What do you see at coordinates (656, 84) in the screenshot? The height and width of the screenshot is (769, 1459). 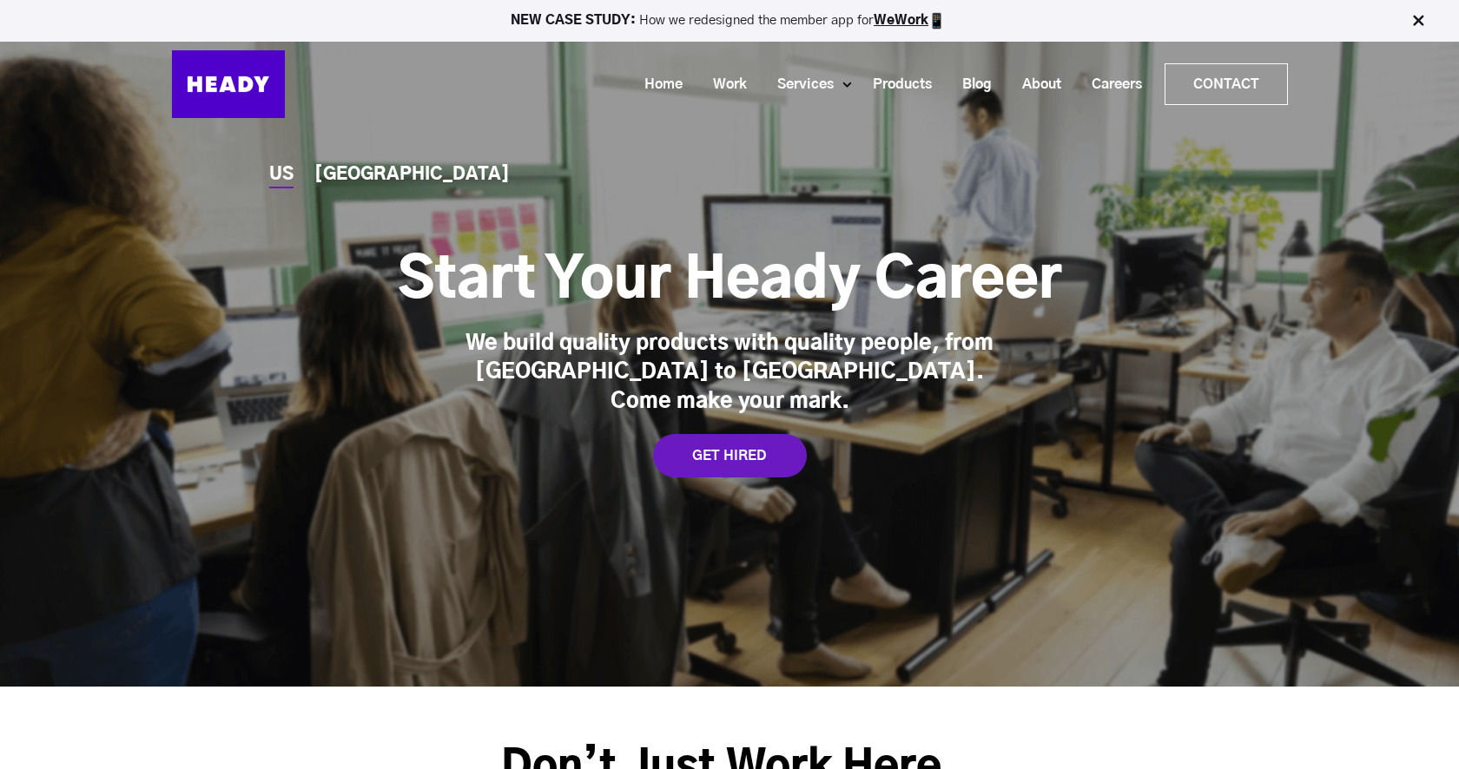 I see `a: Home` at bounding box center [656, 84].